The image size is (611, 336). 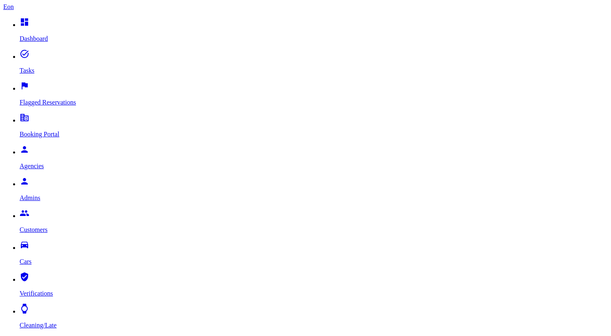 I want to click on i: flag, so click(x=24, y=86).